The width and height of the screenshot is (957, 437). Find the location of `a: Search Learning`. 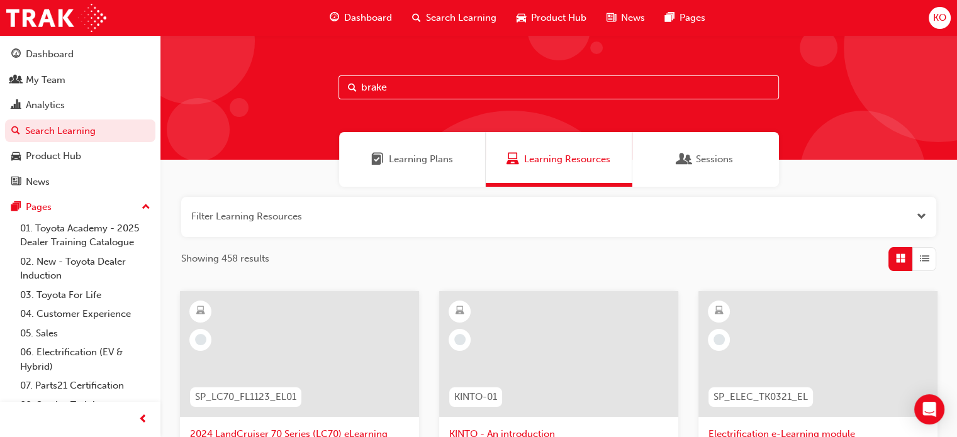

a: Search Learning is located at coordinates (80, 131).